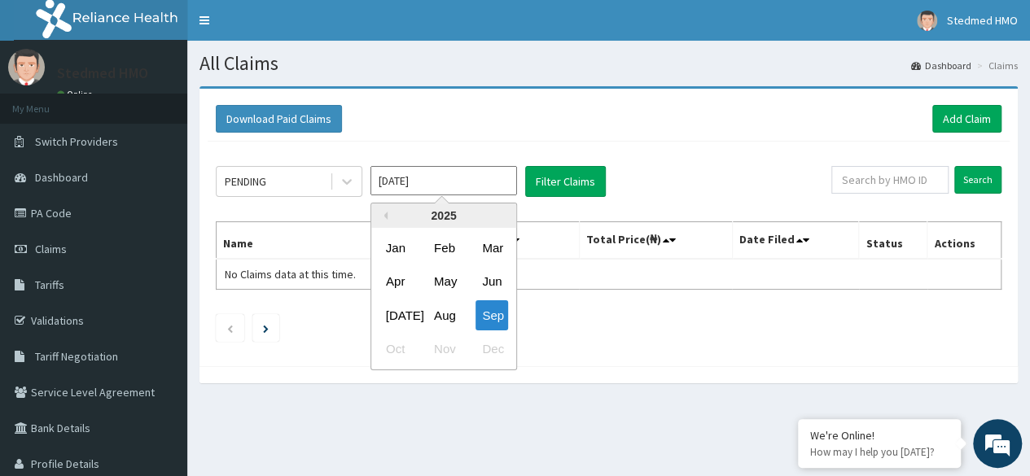  Describe the element at coordinates (160, 220) in the screenshot. I see `span: We're online!` at that location.